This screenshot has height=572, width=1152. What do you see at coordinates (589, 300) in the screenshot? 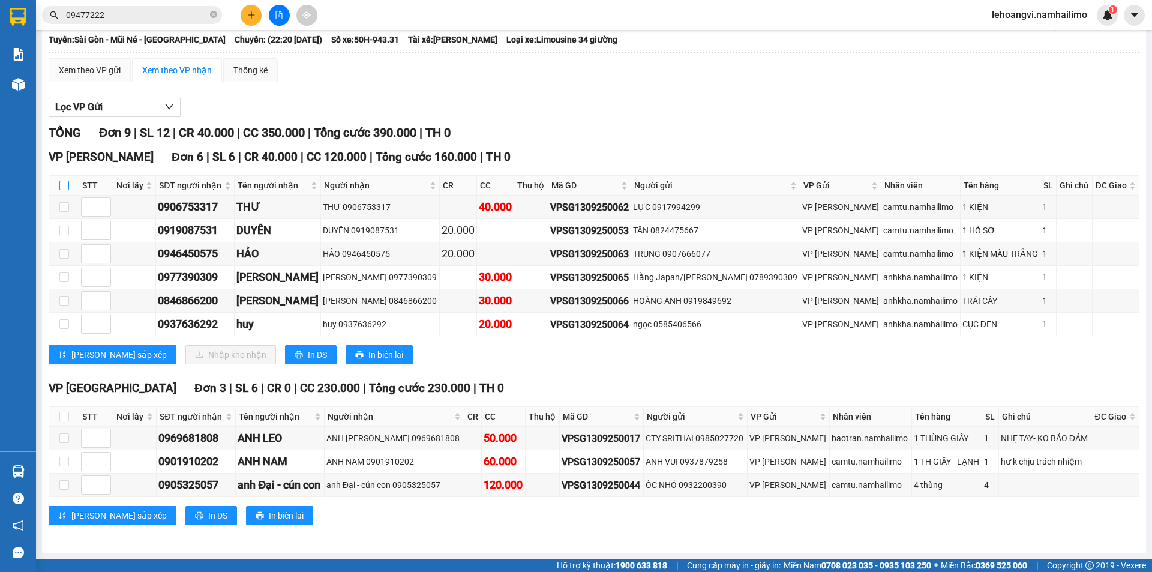
I see `div: VPSG1309250066` at bounding box center [589, 300].